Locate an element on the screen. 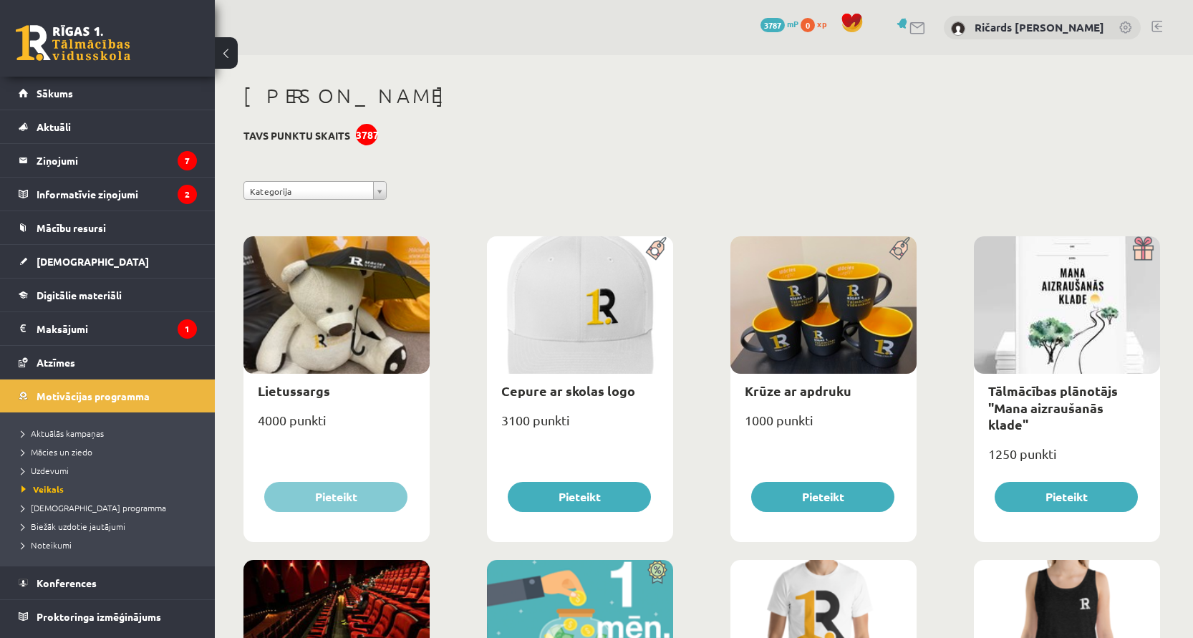  a: Biežāk uzdotie jautājumi is located at coordinates (111, 526).